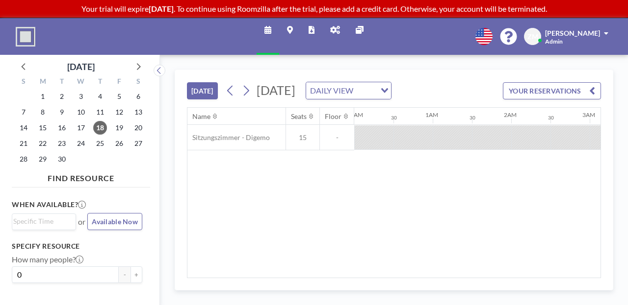  I want to click on div: 3AM, so click(588, 115).